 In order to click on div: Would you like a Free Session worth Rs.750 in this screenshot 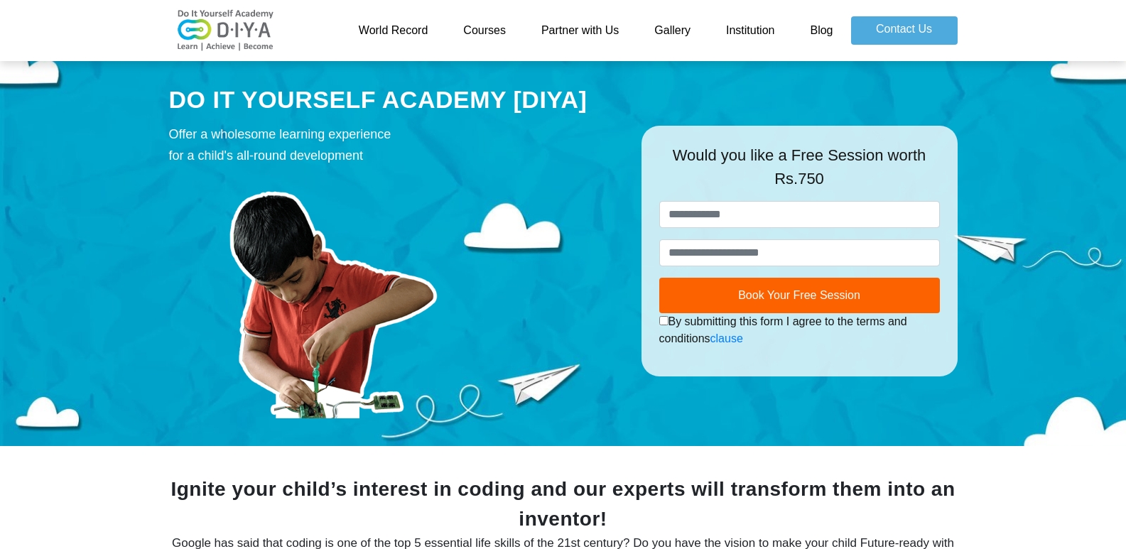, I will do `click(799, 172)`.